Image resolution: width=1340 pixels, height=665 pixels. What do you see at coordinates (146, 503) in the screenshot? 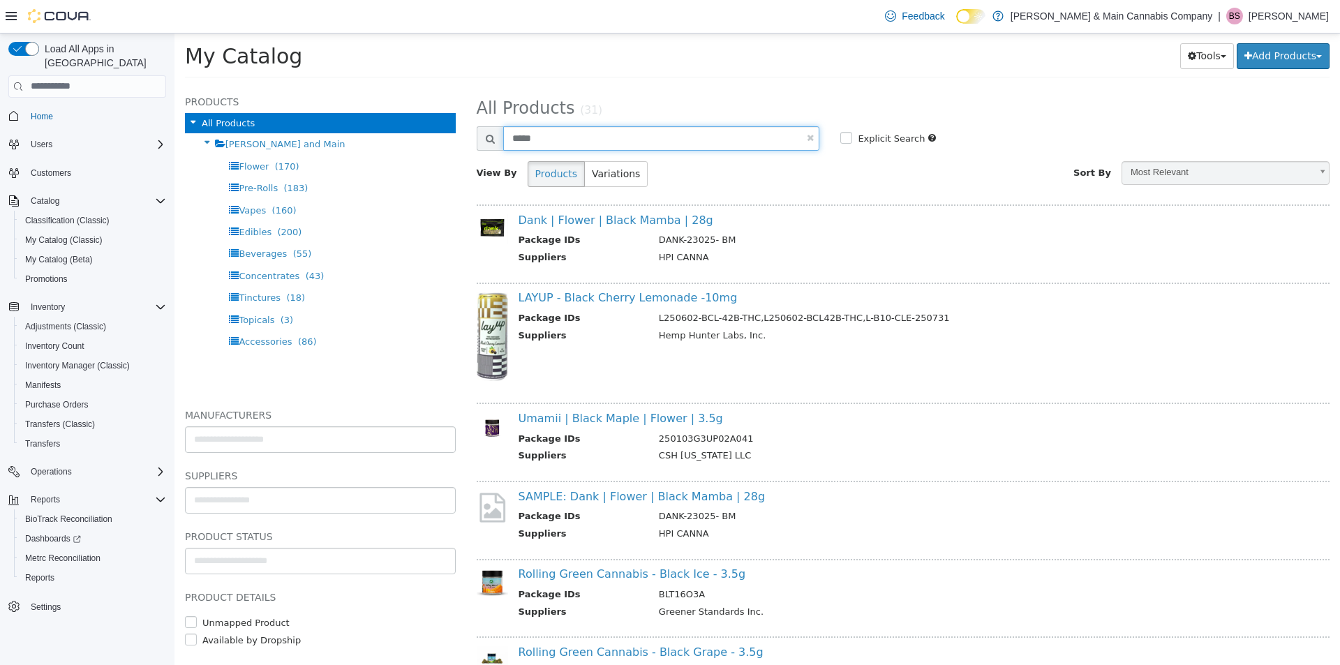
I see `h5: Product Status` at bounding box center [146, 503].